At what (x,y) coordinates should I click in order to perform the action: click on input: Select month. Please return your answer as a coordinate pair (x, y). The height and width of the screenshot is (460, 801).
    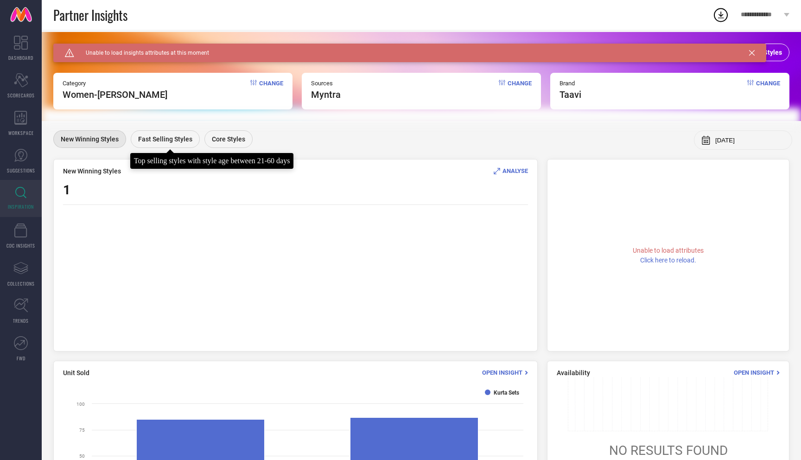
    Looking at the image, I should click on (750, 140).